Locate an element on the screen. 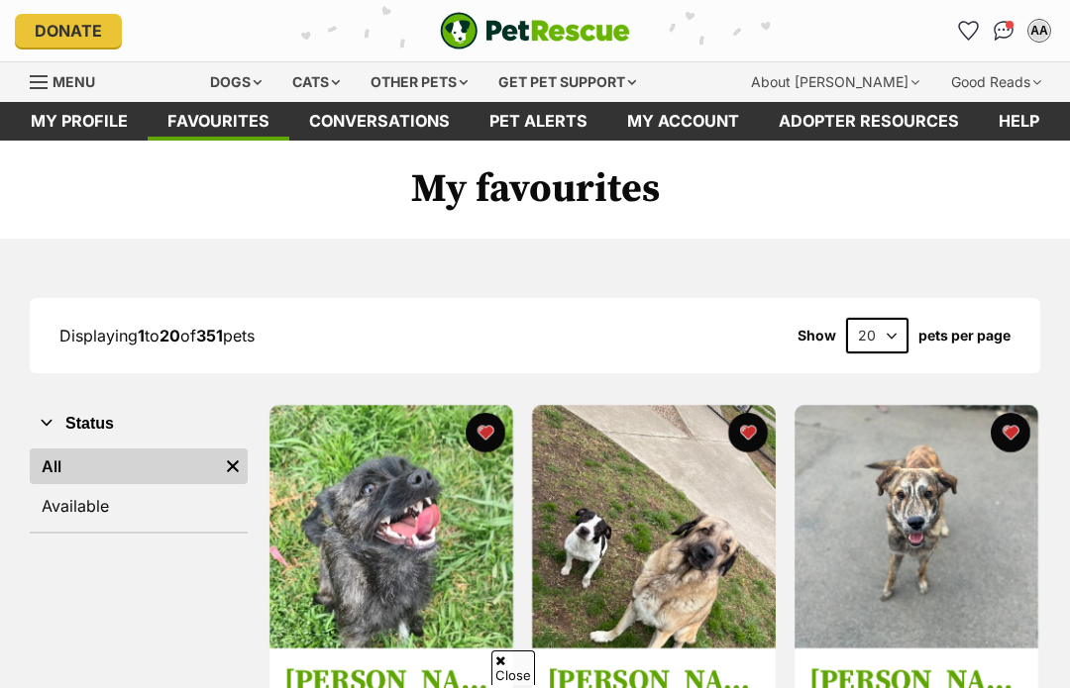 The image size is (1070, 688). a: All is located at coordinates (124, 466).